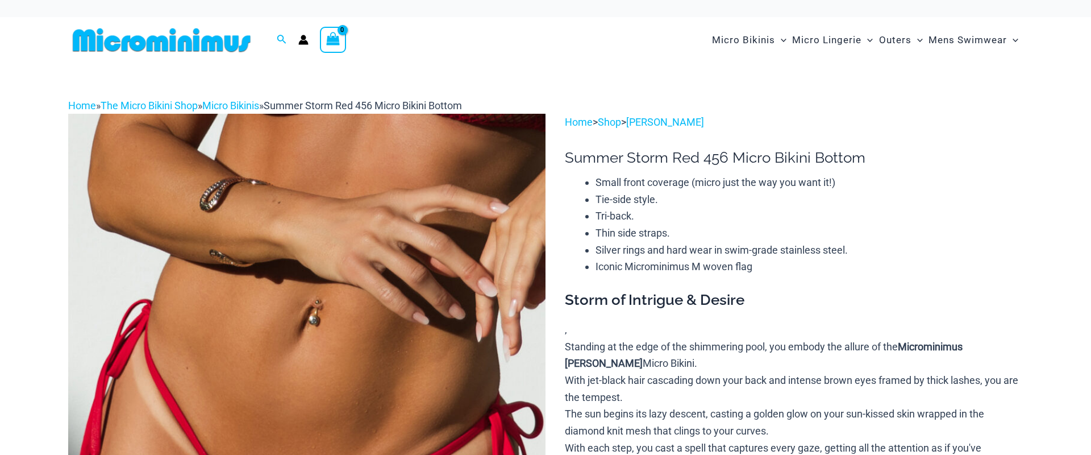 This screenshot has height=455, width=1091. I want to click on a: The Micro Bikini Shop, so click(149, 105).